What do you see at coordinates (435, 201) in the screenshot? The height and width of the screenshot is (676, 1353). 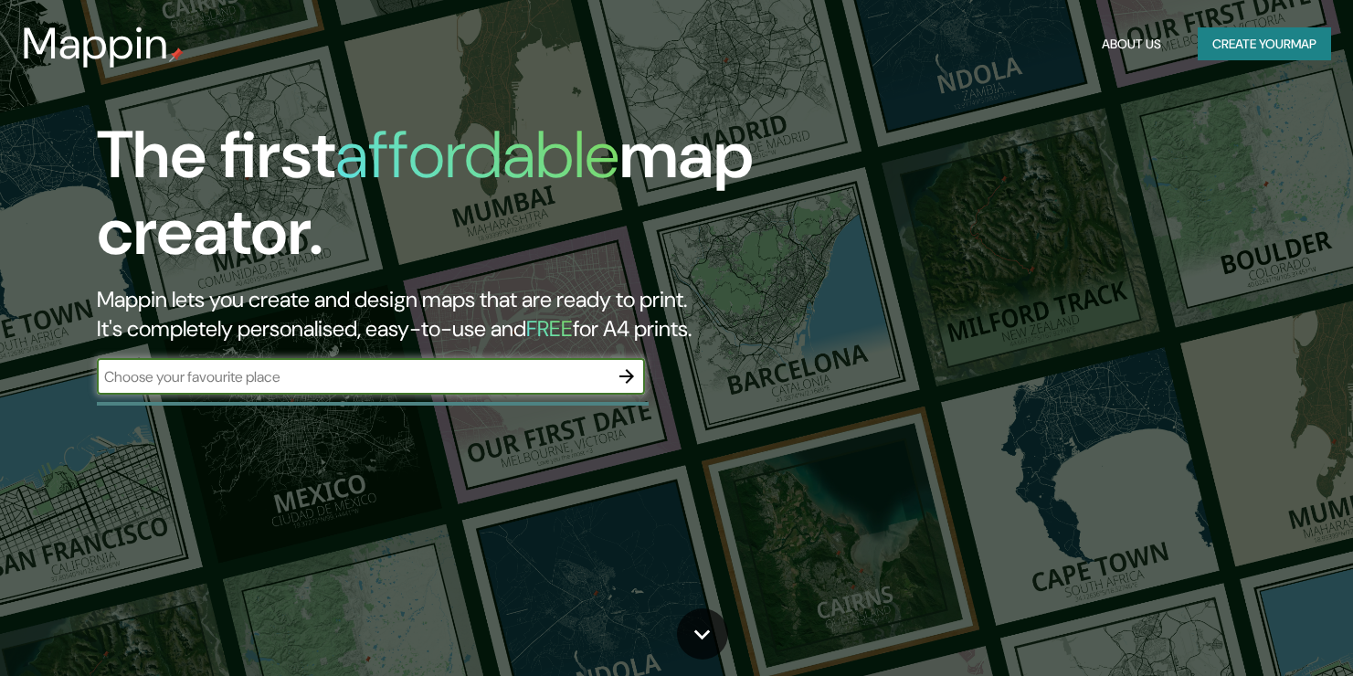 I see `h1: The first map creator.` at bounding box center [435, 201].